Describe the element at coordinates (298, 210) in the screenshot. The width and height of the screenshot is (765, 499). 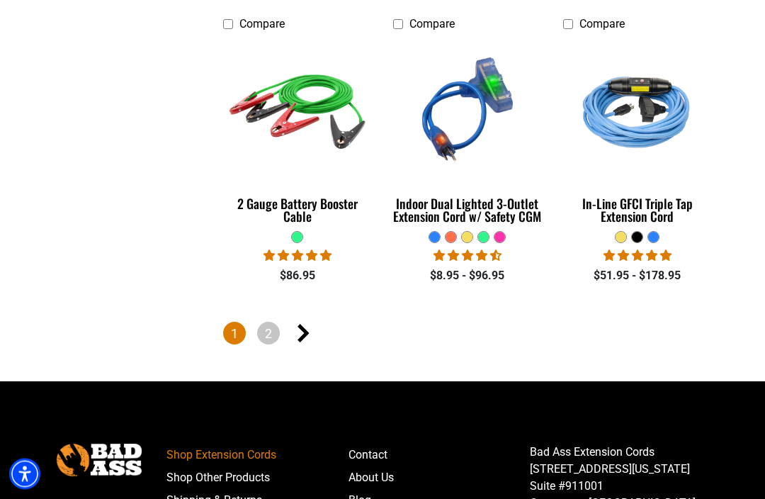
I see `div: 2 Gauge Battery Booster Cable` at that location.